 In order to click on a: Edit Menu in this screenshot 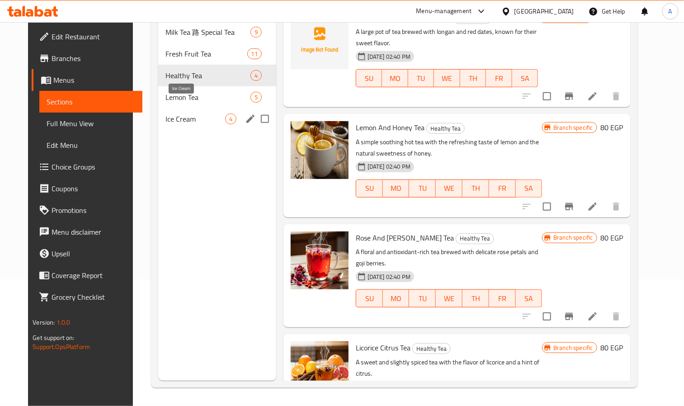, I will do `click(91, 145)`.